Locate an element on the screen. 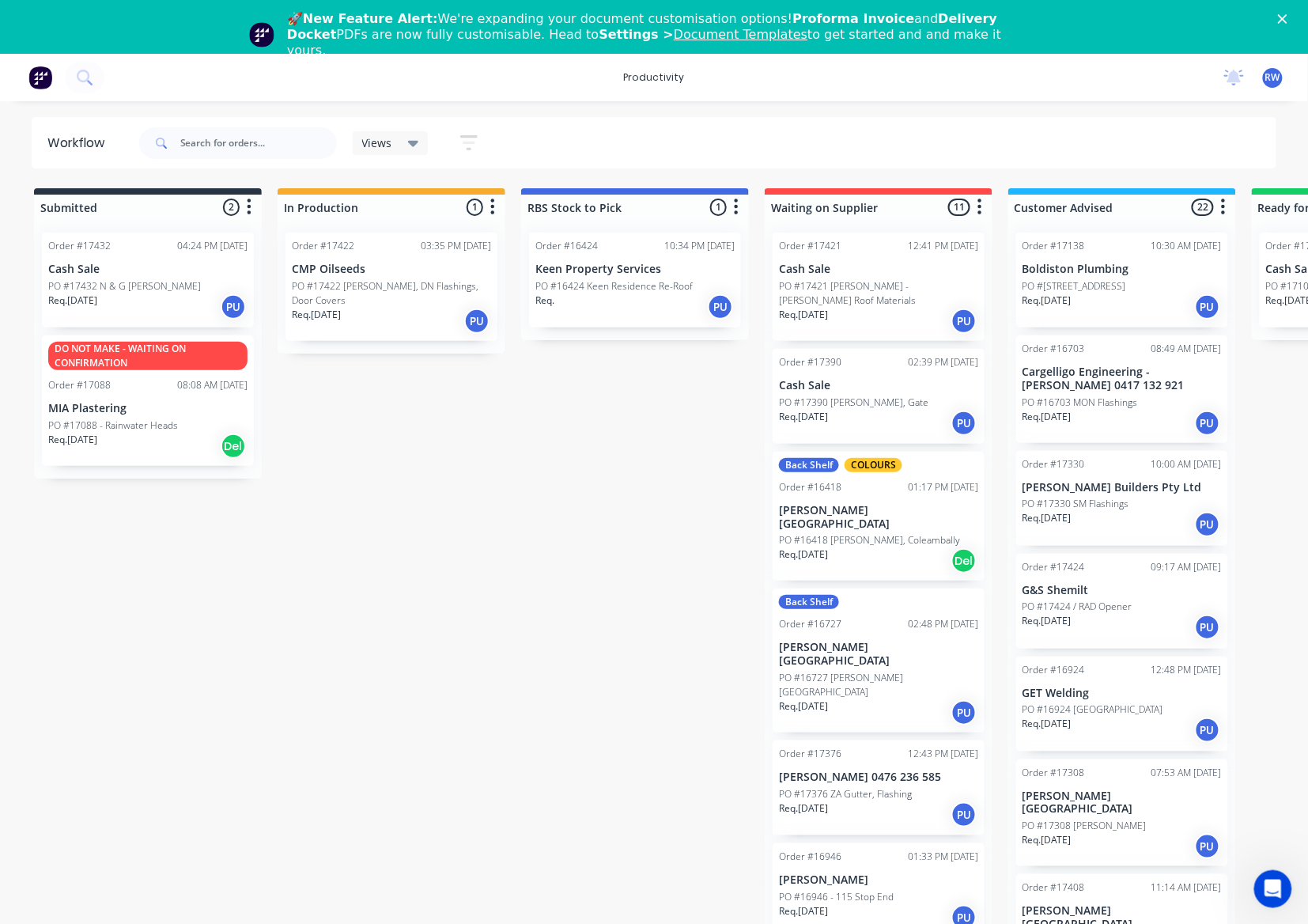  p: PO #16946 - 115 Stop End is located at coordinates (837, 897).